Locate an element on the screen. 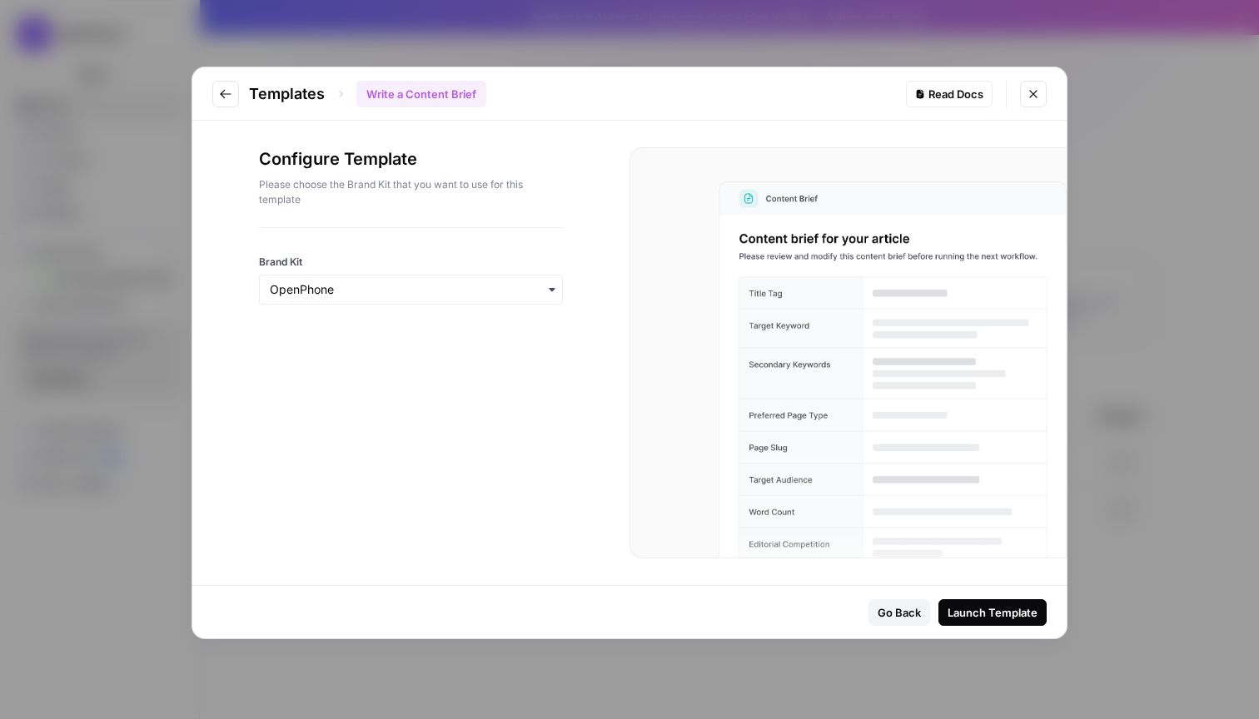  div: Configure Template is located at coordinates (411, 187).